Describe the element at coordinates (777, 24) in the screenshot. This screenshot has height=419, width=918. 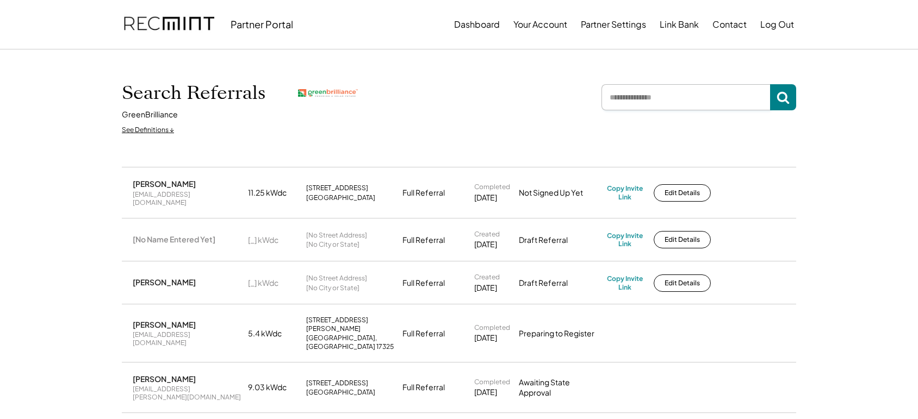
I see `button: Log Out` at that location.